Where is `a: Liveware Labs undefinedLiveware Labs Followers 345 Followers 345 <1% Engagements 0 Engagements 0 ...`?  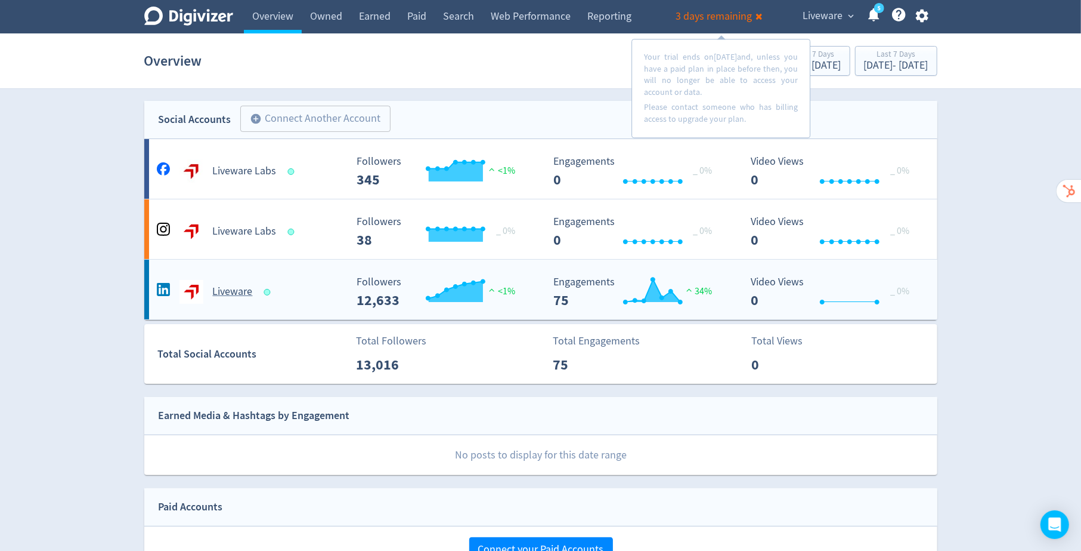 a: Liveware Labs undefinedLiveware Labs Followers 345 Followers 345 <1% Engagements 0 Engagements 0 ... is located at coordinates (541, 169).